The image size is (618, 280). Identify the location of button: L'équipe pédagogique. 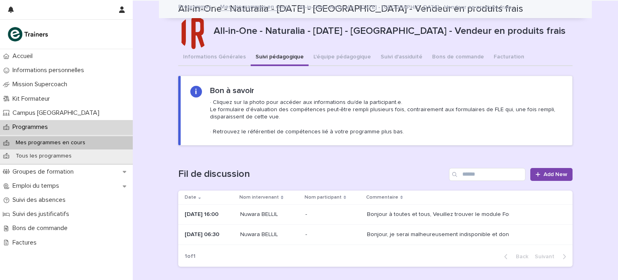
(342, 58).